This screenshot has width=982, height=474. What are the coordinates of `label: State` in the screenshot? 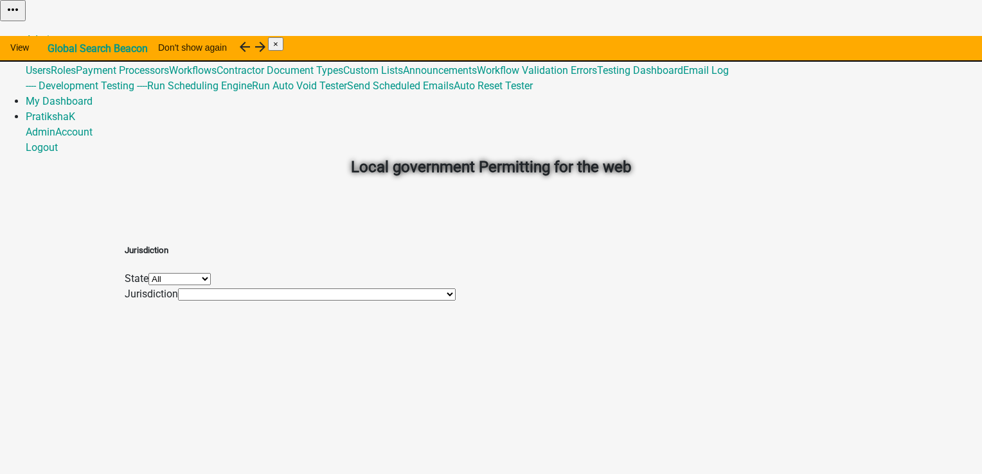 It's located at (136, 278).